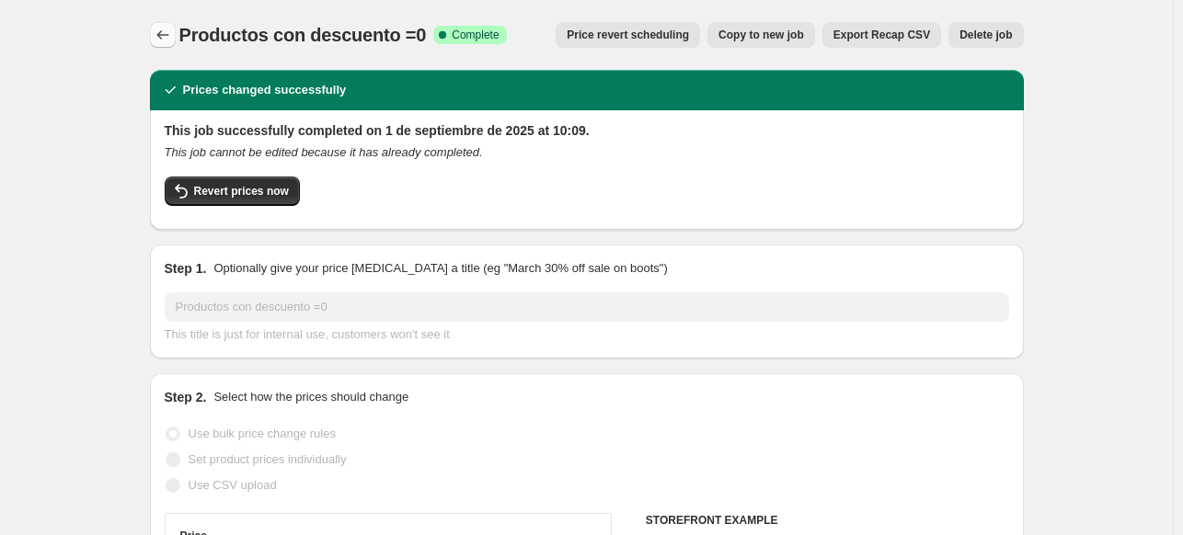  I want to click on span: Use CSV upload, so click(233, 485).